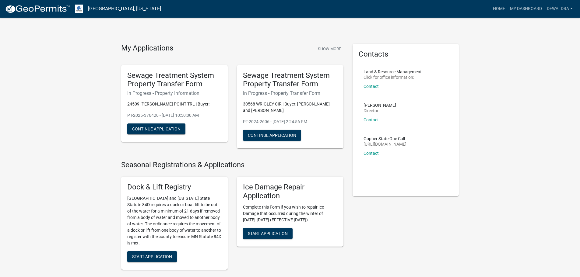 The width and height of the screenshot is (580, 277). What do you see at coordinates (174, 187) in the screenshot?
I see `h5: Dock & Lift Registry` at bounding box center [174, 187].